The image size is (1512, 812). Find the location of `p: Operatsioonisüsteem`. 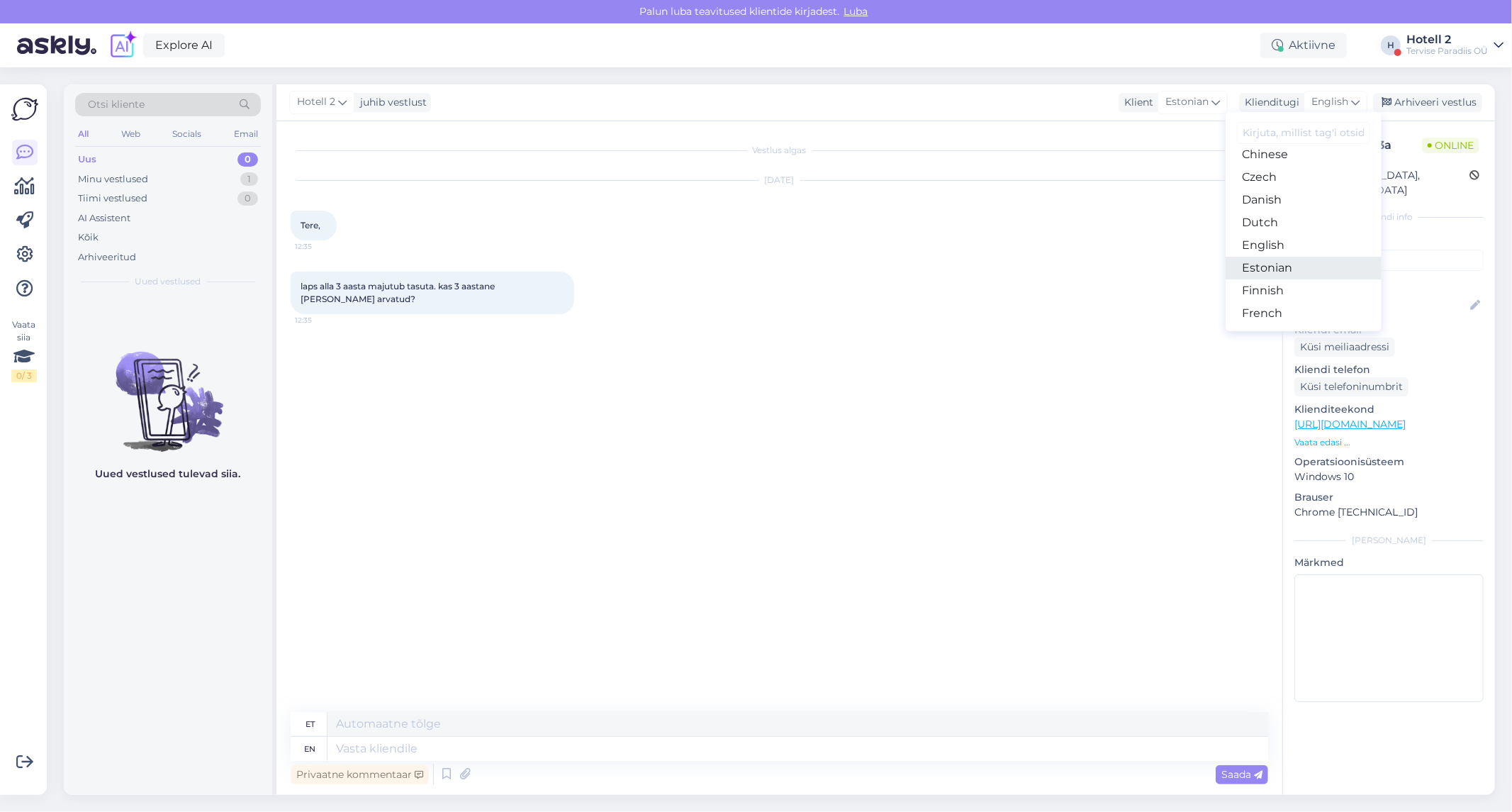

p: Operatsioonisüsteem is located at coordinates (1388, 462).